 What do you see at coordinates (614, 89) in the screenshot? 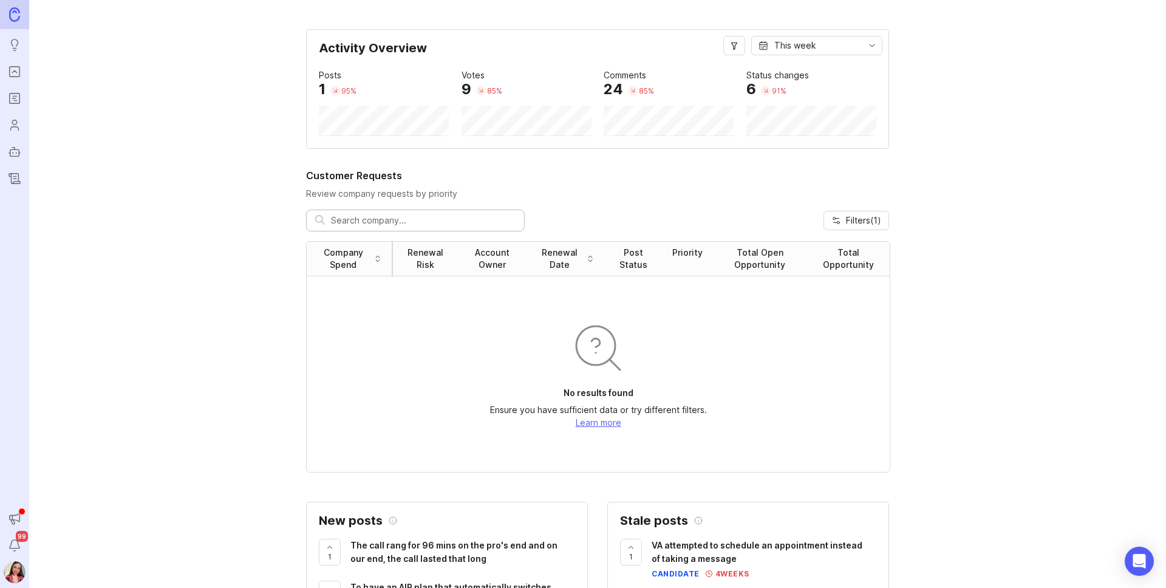
I see `div: 24` at bounding box center [614, 89].